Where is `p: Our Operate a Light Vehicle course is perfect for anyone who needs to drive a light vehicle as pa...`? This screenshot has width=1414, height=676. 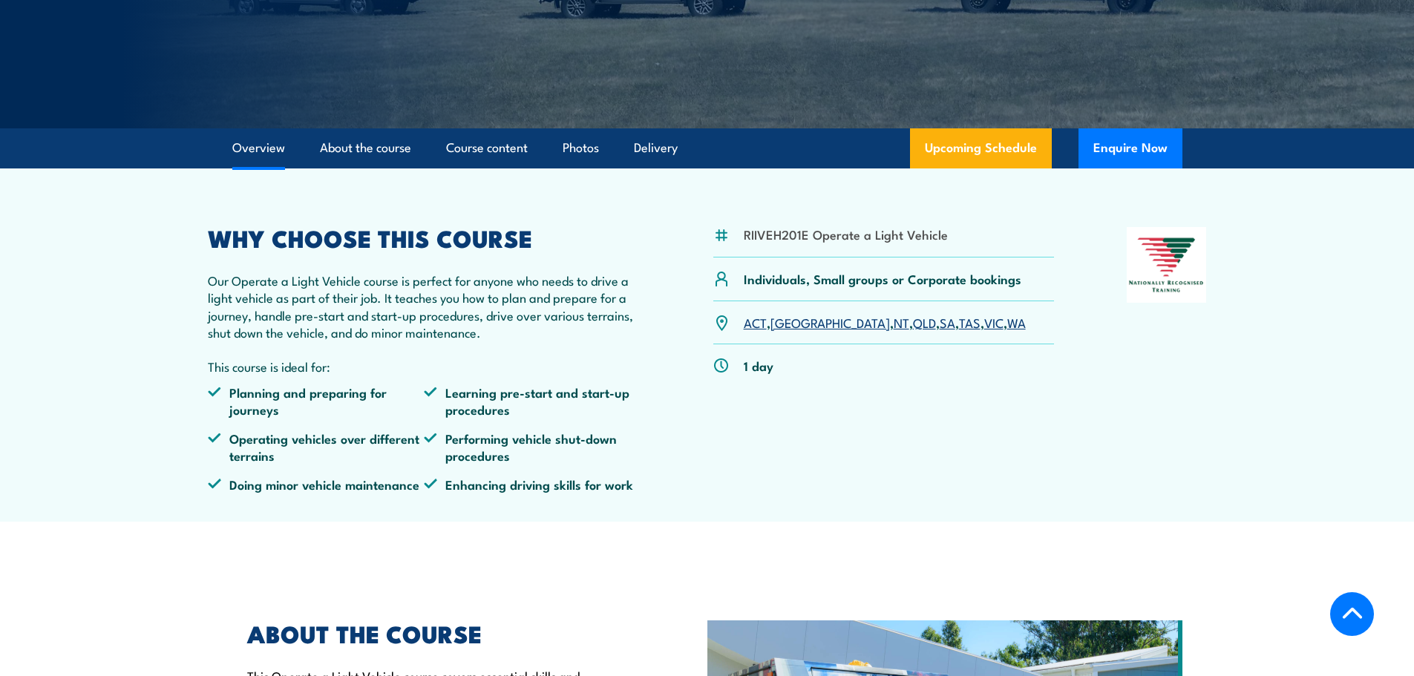 p: Our Operate a Light Vehicle course is perfect for anyone who needs to drive a light vehicle as pa... is located at coordinates (424, 306).